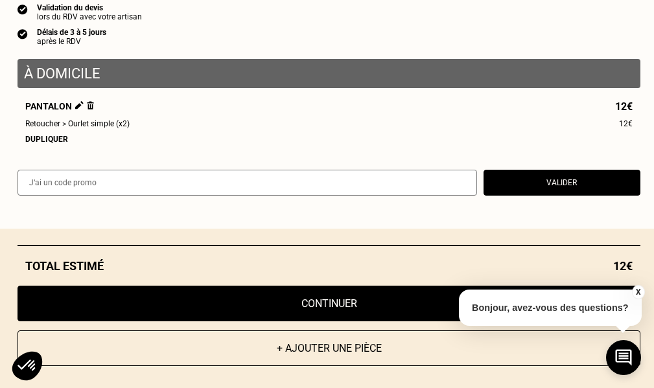 This screenshot has width=654, height=388. Describe the element at coordinates (328, 73) in the screenshot. I see `p: À domicile` at that location.